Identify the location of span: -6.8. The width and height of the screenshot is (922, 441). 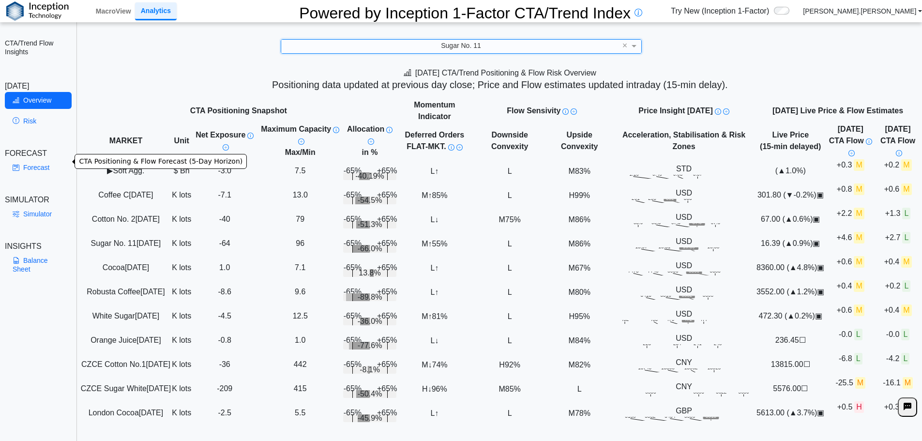
(851, 358).